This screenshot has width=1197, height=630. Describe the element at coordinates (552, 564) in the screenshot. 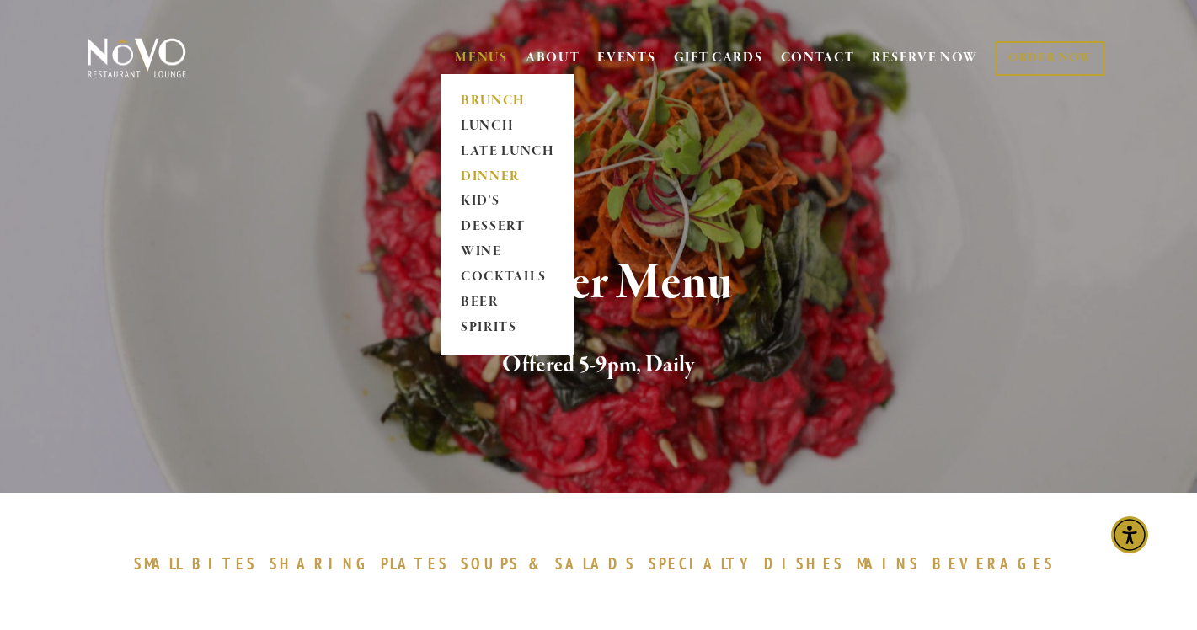

I see `a: SOUPS&SALADS` at that location.